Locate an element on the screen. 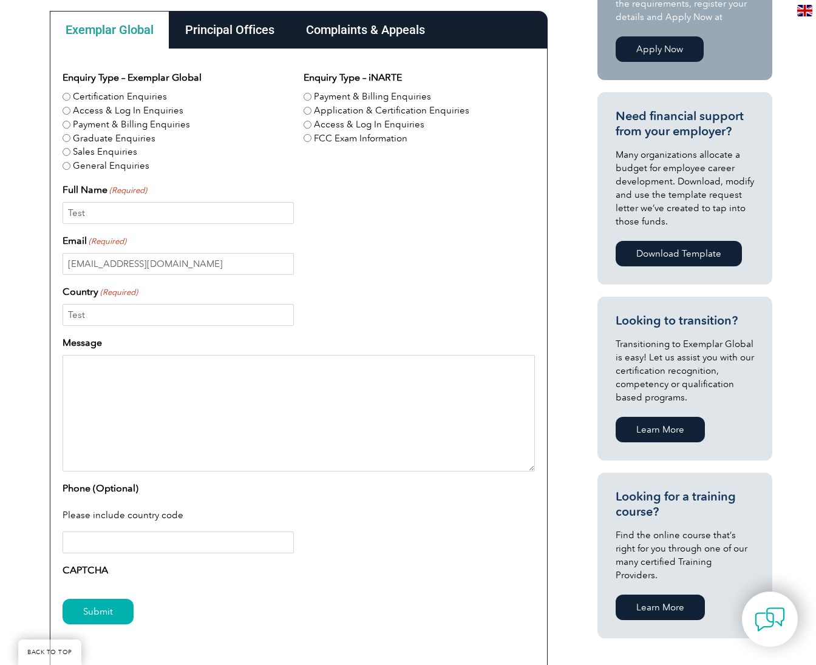 The image size is (816, 665). label: Country is located at coordinates (100, 292).